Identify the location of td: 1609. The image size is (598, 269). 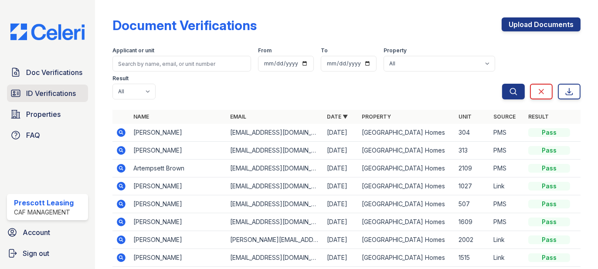
(472, 222).